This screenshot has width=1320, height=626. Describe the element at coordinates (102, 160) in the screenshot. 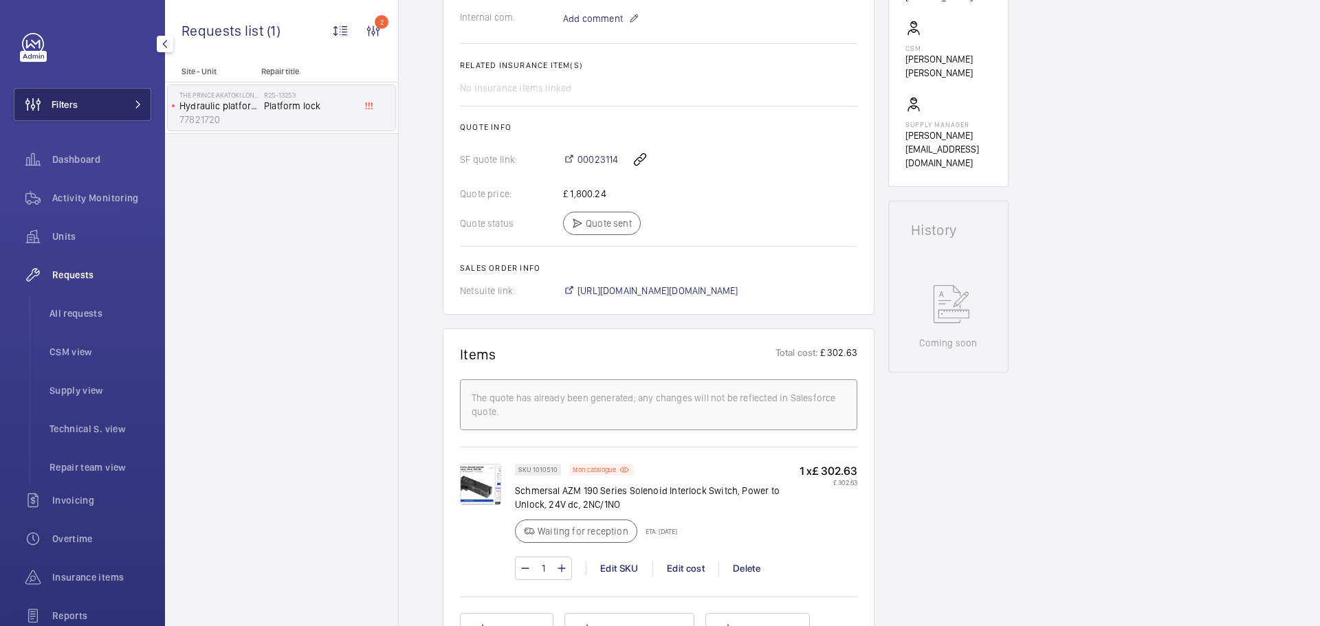

I see `span: Dashboard` at that location.